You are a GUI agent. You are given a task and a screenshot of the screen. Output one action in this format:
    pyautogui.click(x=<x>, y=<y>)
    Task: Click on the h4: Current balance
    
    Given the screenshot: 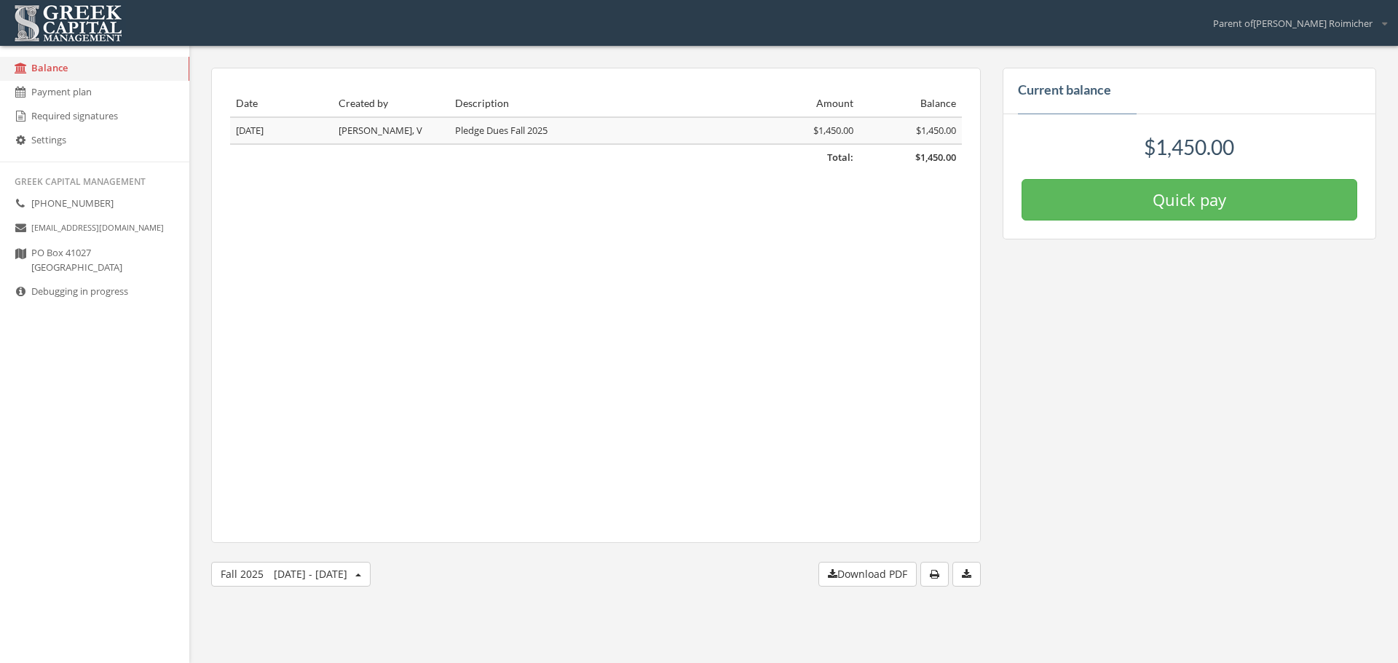 What is the action you would take?
    pyautogui.click(x=1065, y=90)
    